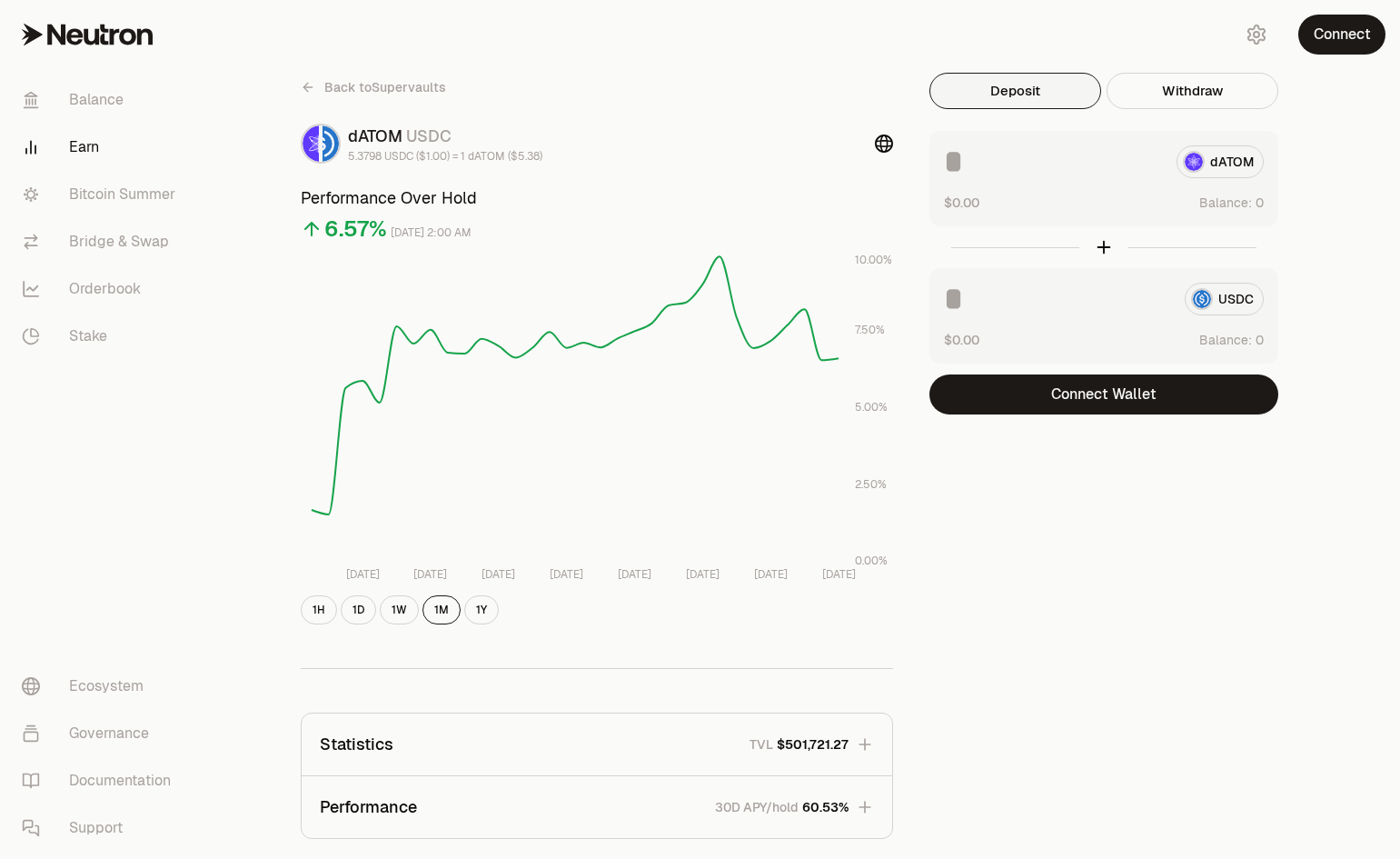 Image resolution: width=1400 pixels, height=859 pixels. Describe the element at coordinates (597, 744) in the screenshot. I see `button: StatisticsTVL$501,721.27` at that location.